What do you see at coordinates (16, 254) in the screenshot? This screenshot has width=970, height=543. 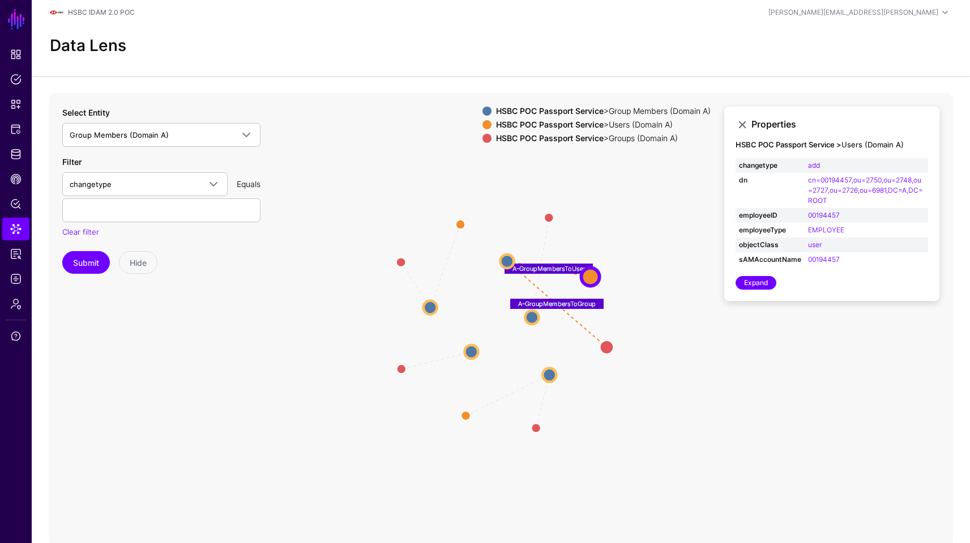 I see `a: Reports` at bounding box center [16, 254].